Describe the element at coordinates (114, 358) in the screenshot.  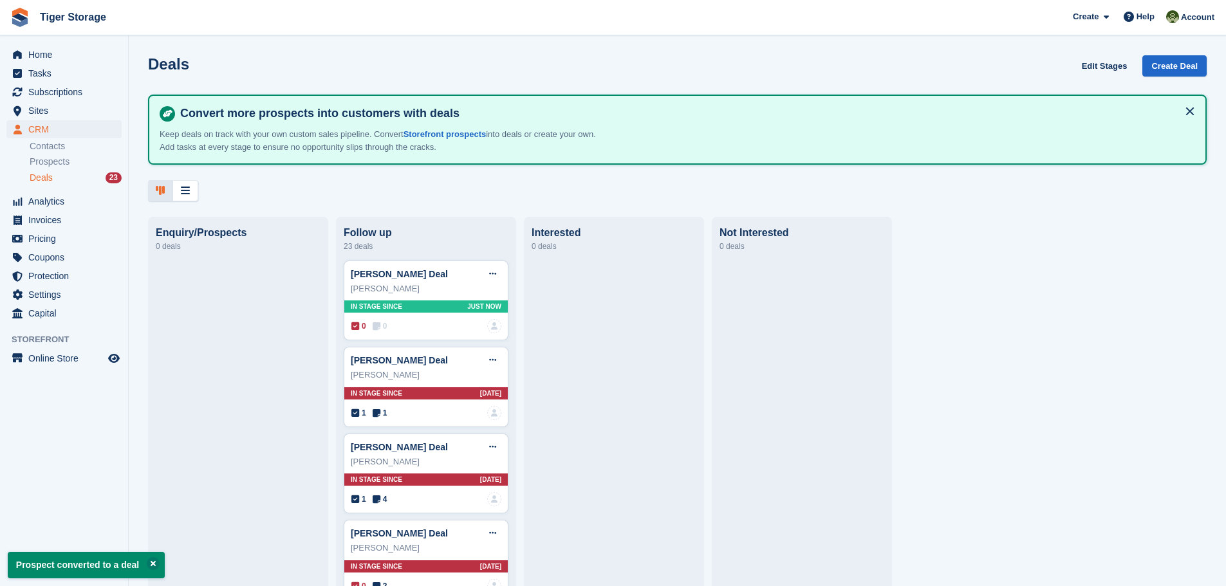
I see `a: Preview store` at that location.